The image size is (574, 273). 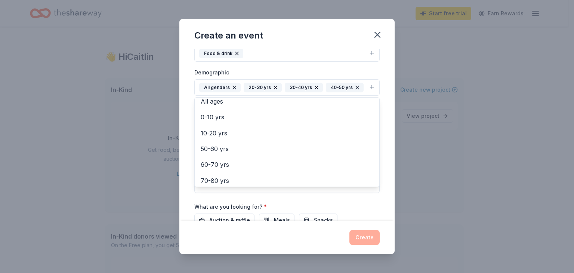 I want to click on div: 30-40 yrs, so click(x=304, y=88).